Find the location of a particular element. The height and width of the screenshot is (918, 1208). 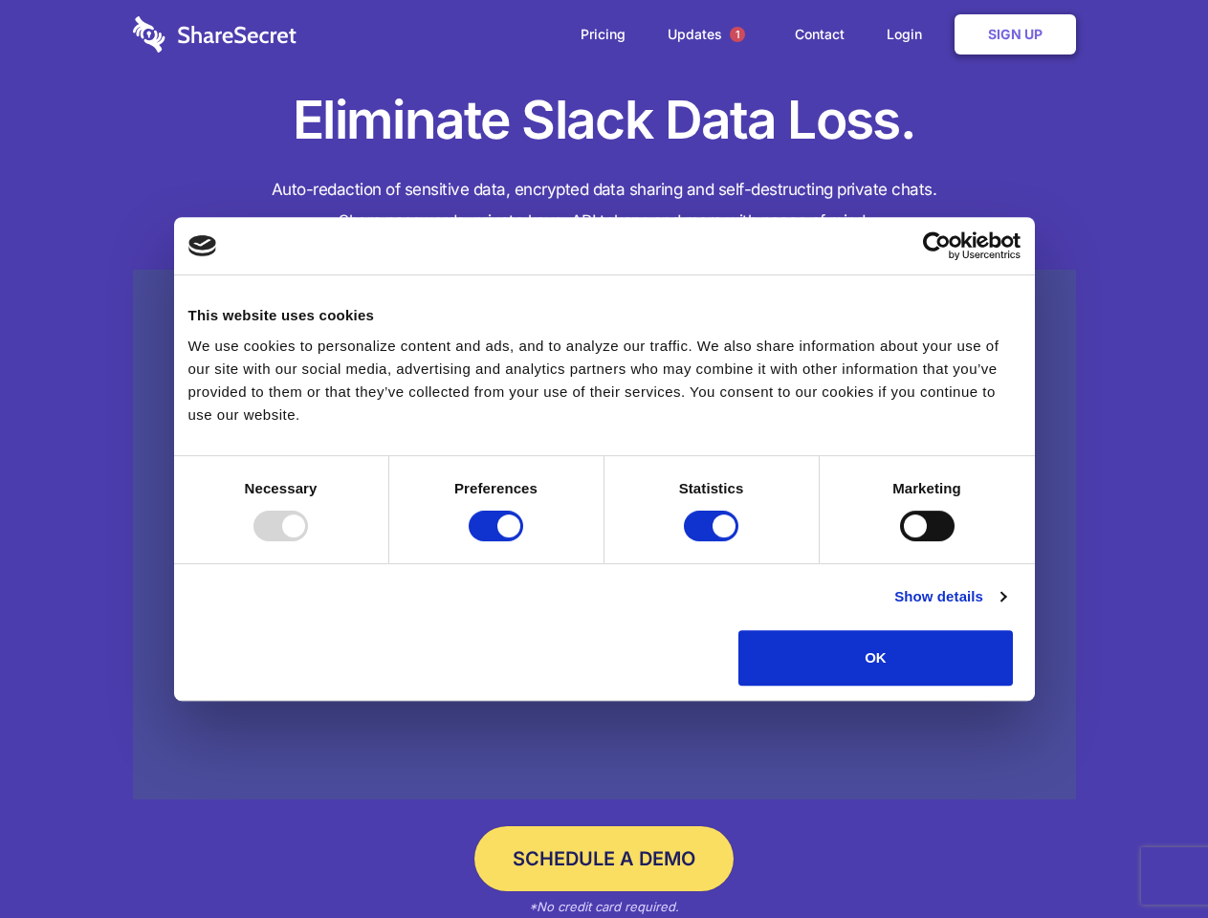

strong: Necessary is located at coordinates (281, 488).